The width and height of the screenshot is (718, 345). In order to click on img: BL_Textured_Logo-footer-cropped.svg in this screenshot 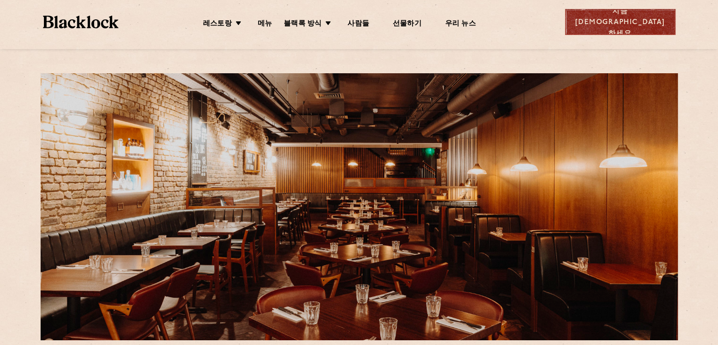, I will do `click(81, 22)`.